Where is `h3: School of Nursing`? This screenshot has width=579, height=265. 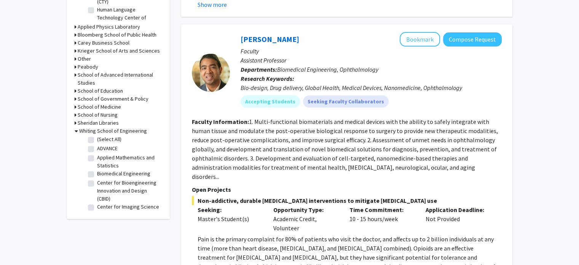 h3: School of Nursing is located at coordinates (98, 115).